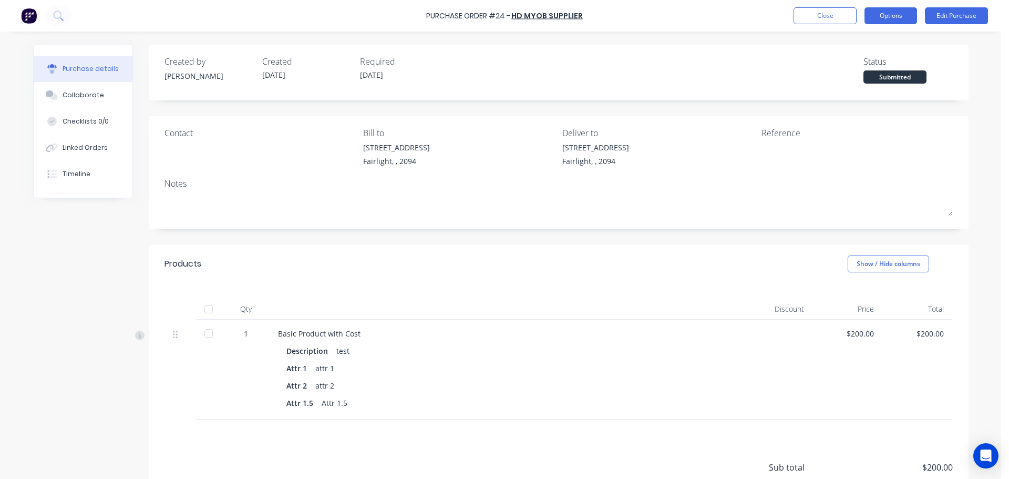 This screenshot has width=1009, height=479. I want to click on div: Description, so click(311, 351).